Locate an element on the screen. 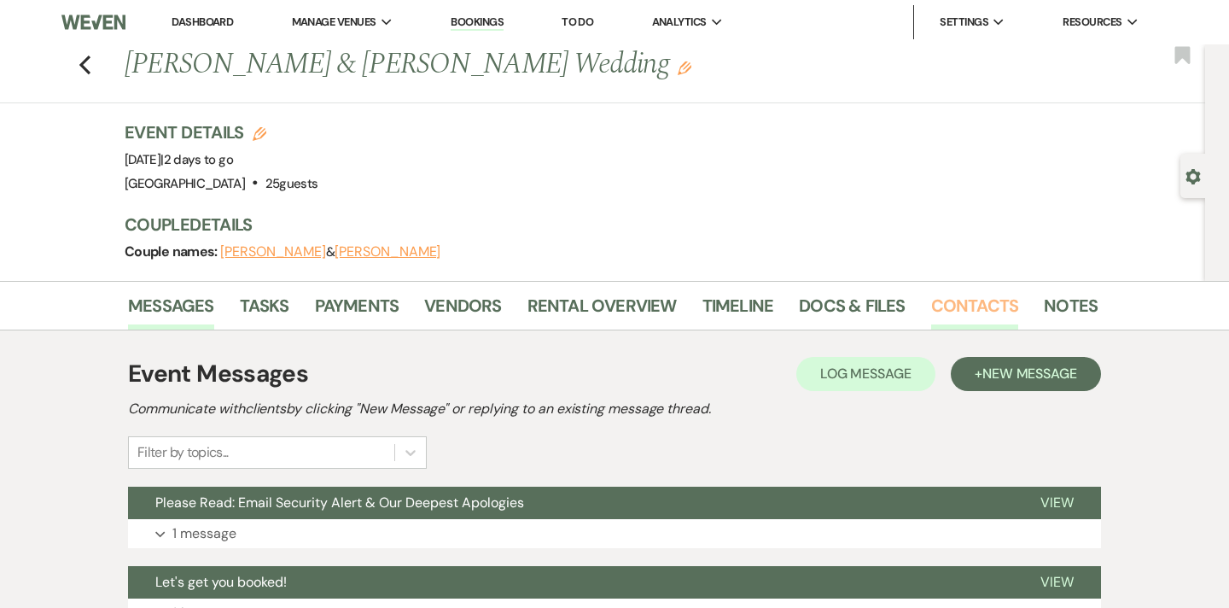 Image resolution: width=1229 pixels, height=608 pixels. h3: Event Details is located at coordinates (221, 132).